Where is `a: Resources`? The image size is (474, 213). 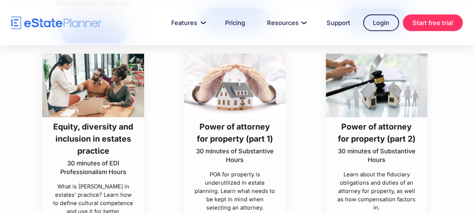
a: Resources is located at coordinates (286, 23).